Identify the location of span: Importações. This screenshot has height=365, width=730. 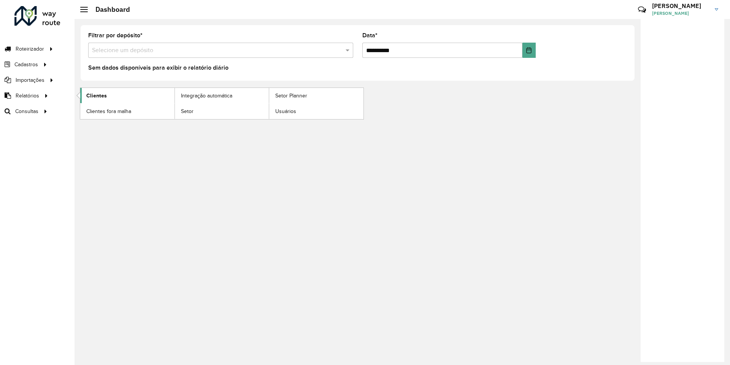
(30, 80).